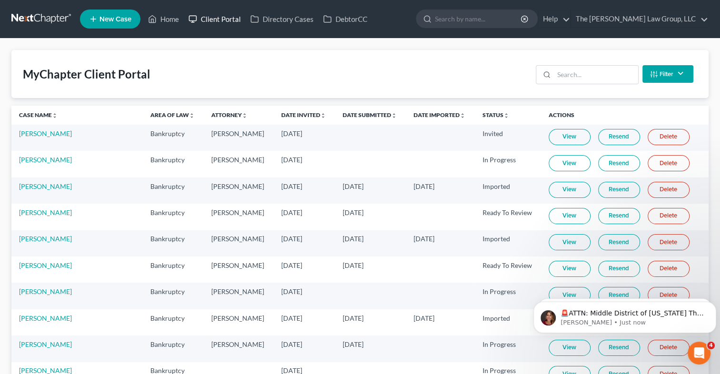 The height and width of the screenshot is (374, 720). What do you see at coordinates (496, 115) in the screenshot?
I see `a: Statusunfold_more` at bounding box center [496, 115].